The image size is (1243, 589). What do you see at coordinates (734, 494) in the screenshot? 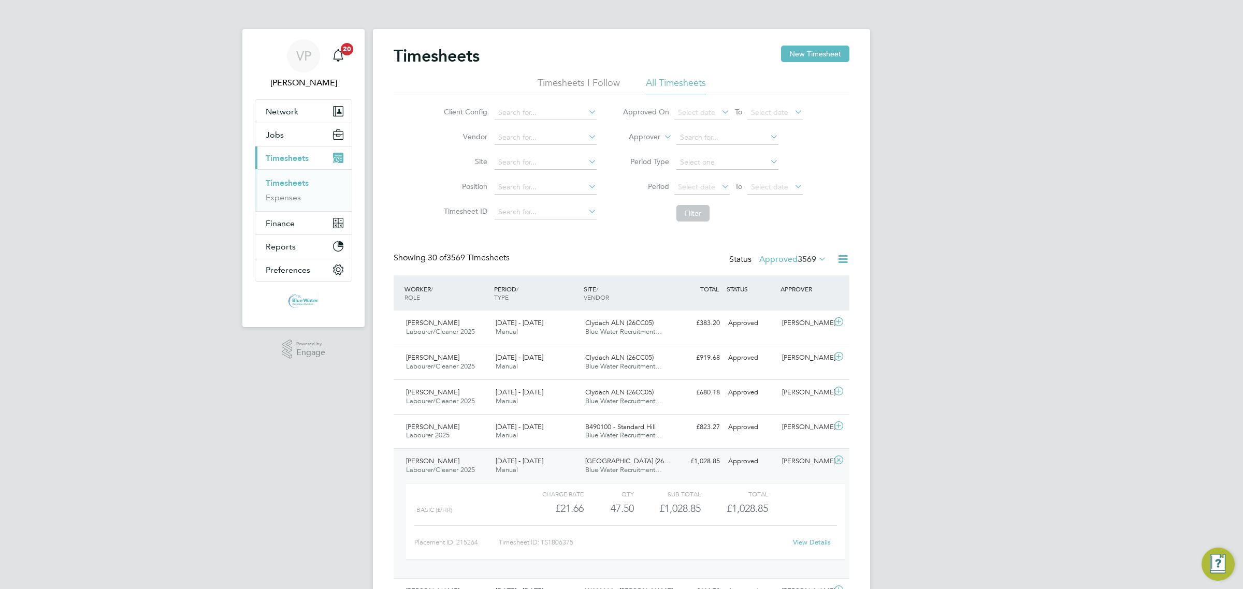
I see `div: Total` at bounding box center [734, 494].